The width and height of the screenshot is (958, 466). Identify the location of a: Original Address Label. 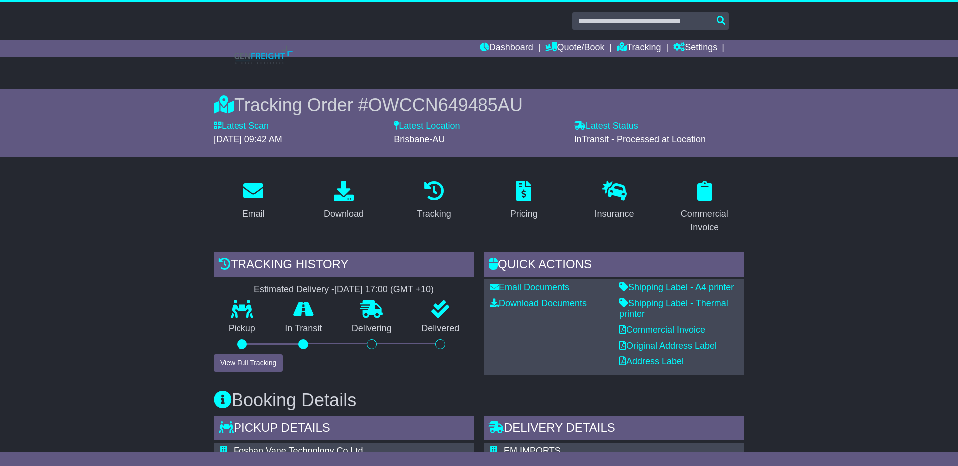
(668, 346).